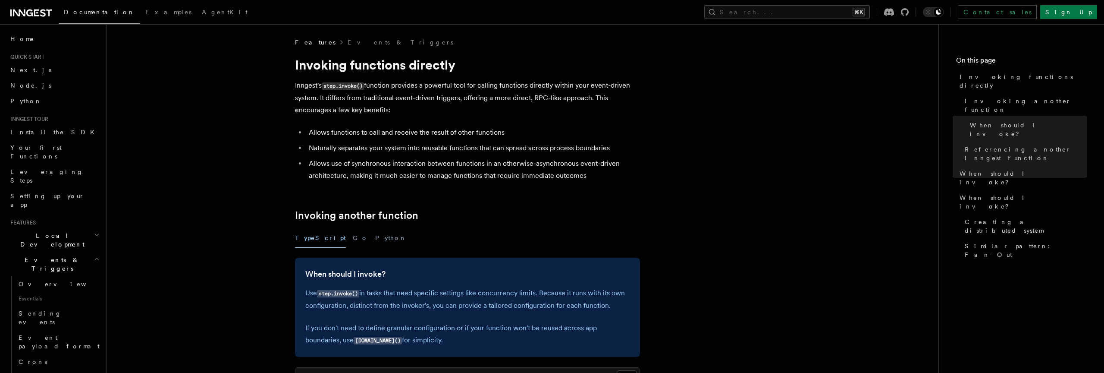 Image resolution: width=1104 pixels, height=373 pixels. I want to click on a: Invoking functions directly, so click(1021, 81).